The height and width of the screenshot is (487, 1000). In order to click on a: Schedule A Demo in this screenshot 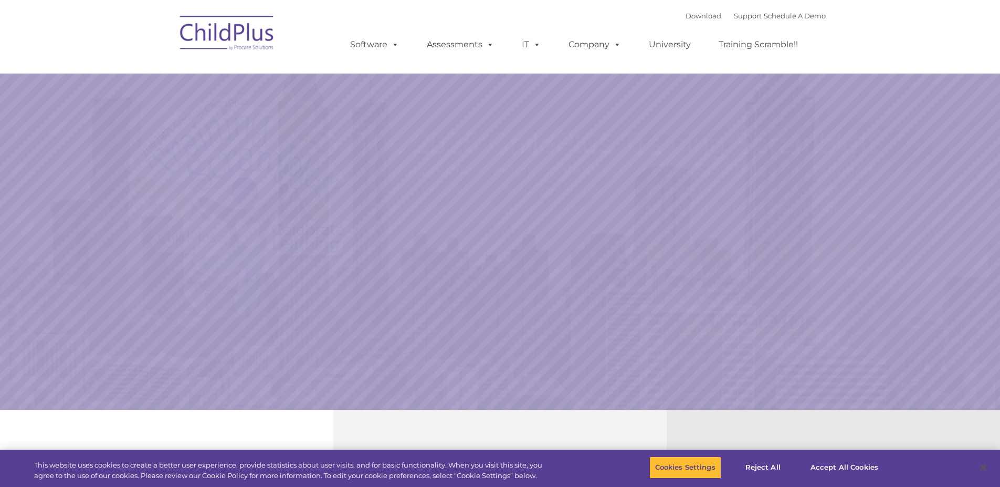, I will do `click(795, 16)`.